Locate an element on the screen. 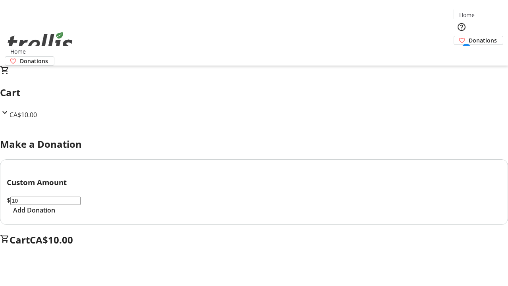 The width and height of the screenshot is (508, 286). h3: Custom Amount is located at coordinates (254, 182).